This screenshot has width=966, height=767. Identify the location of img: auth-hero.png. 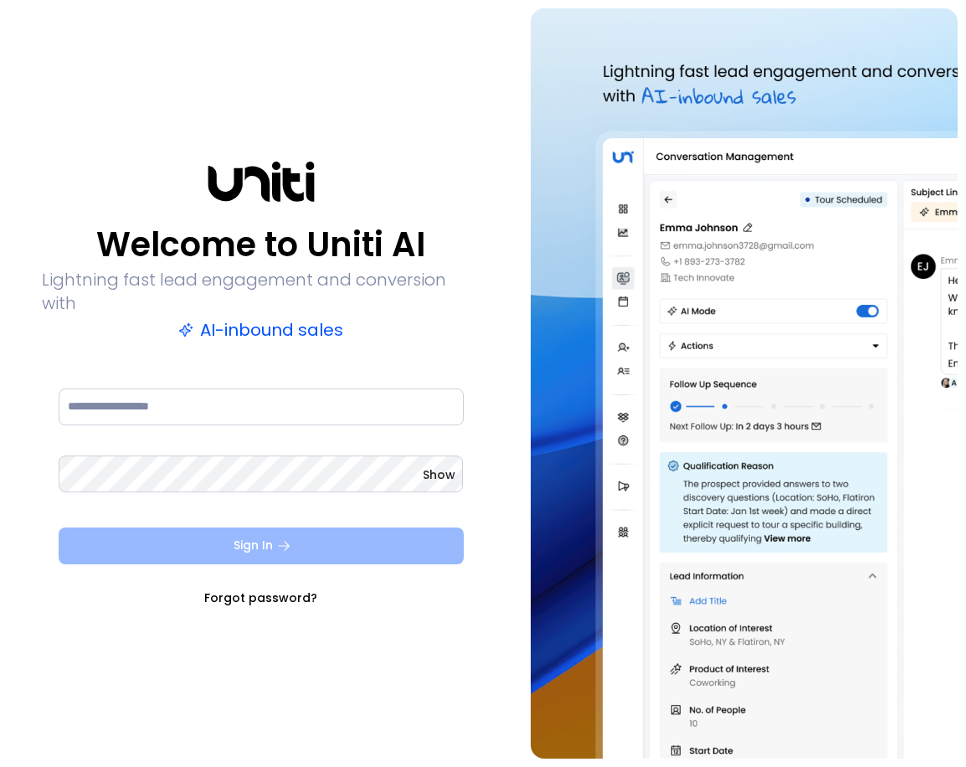
(744, 383).